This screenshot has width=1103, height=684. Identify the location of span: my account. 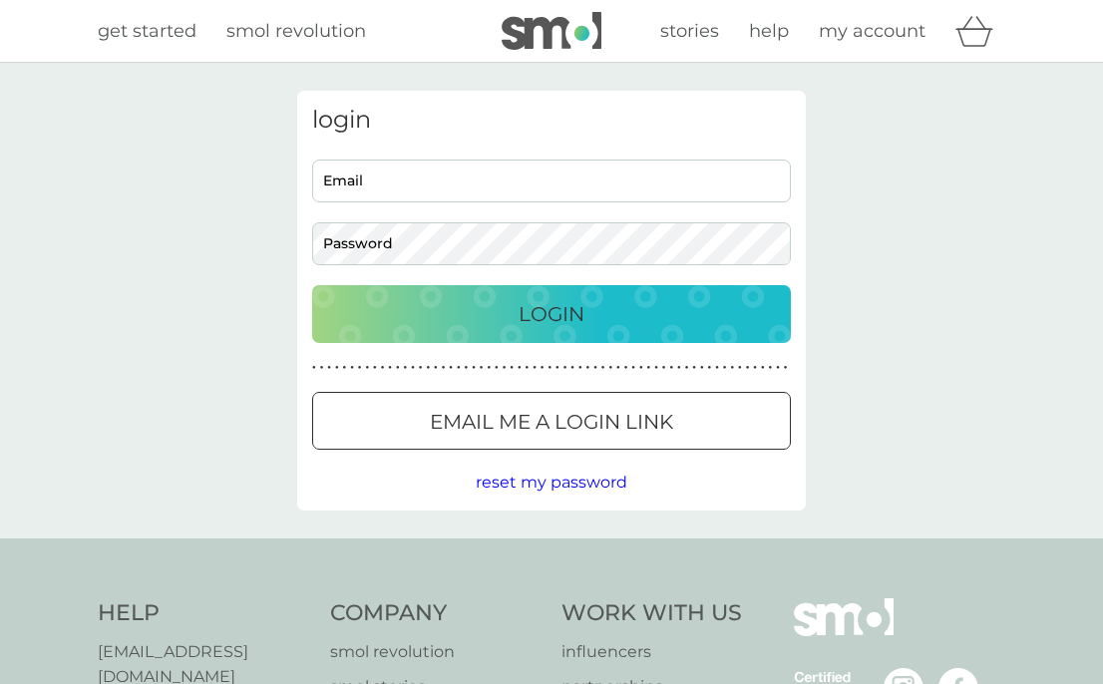
(871, 31).